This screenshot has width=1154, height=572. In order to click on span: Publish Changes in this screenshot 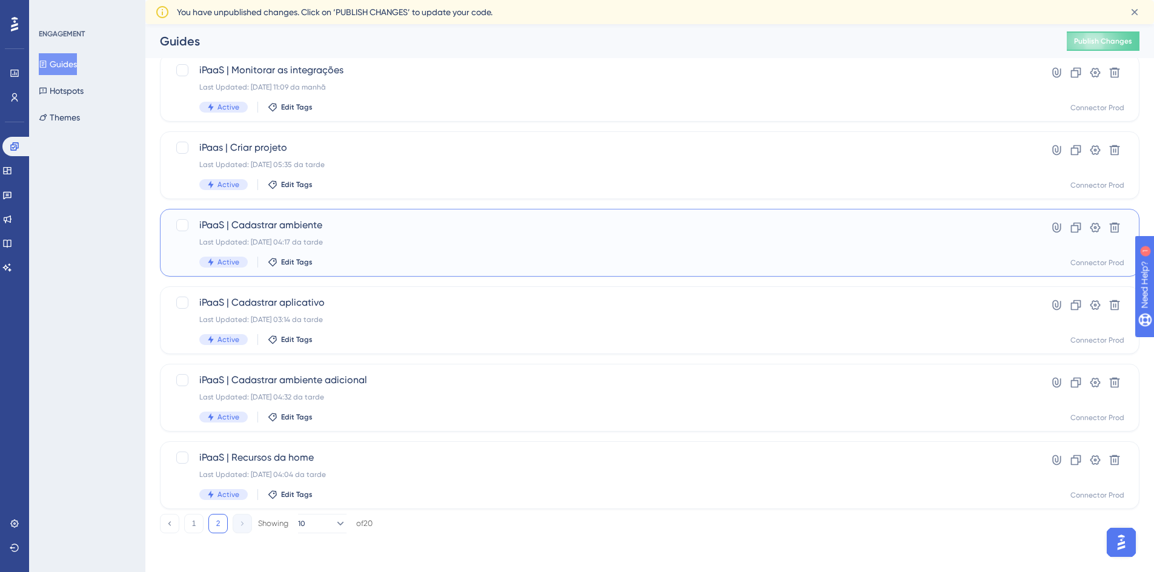, I will do `click(1103, 41)`.